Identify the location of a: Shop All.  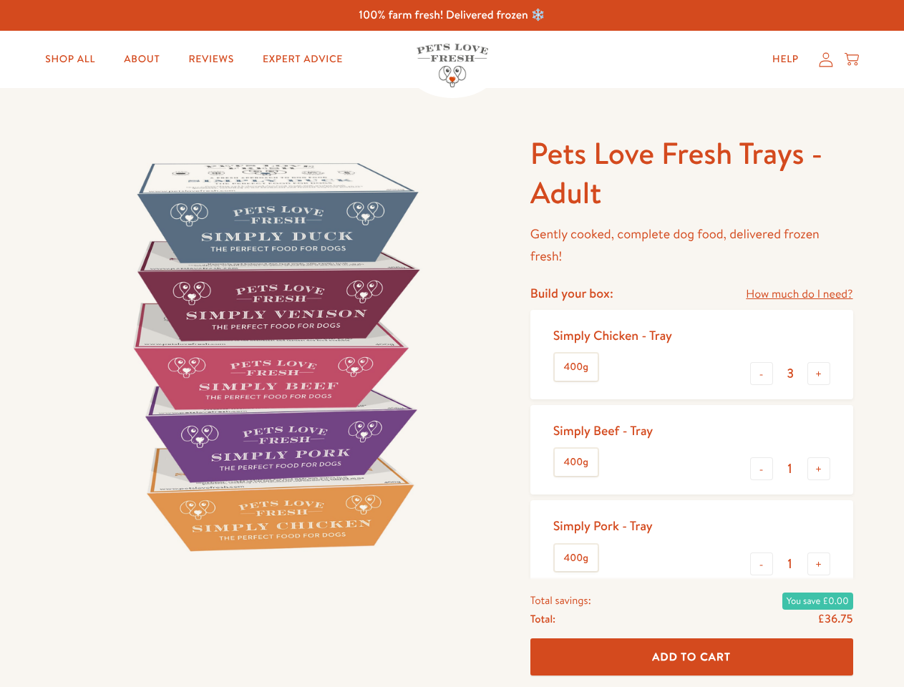
(70, 59).